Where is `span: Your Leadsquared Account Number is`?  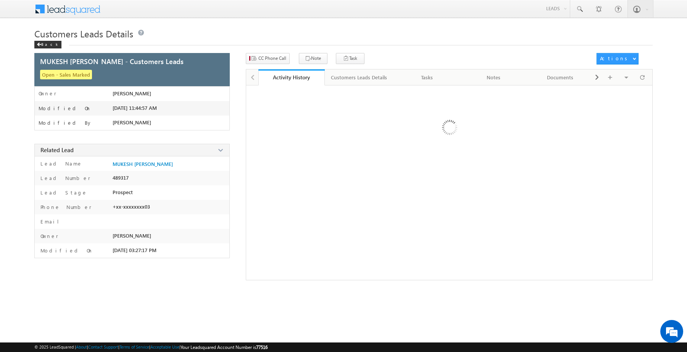 span: Your Leadsquared Account Number is is located at coordinates (224, 347).